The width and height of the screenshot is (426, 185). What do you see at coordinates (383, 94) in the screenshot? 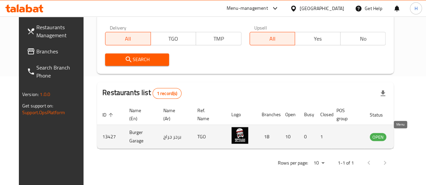
I see `div: Export file` at bounding box center [383, 94].